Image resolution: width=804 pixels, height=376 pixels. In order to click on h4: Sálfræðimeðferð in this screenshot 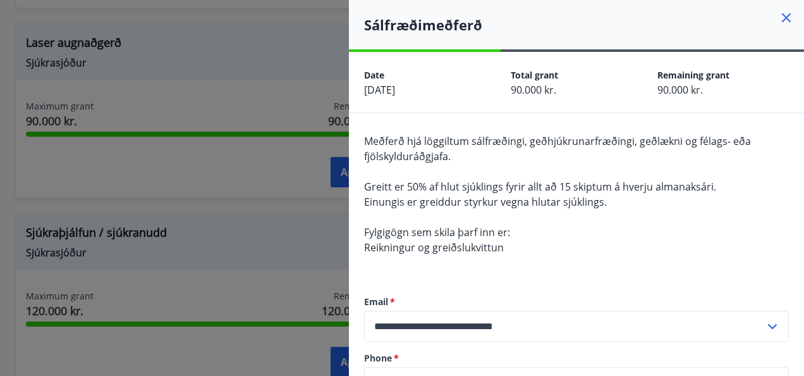, I will do `click(584, 25)`.